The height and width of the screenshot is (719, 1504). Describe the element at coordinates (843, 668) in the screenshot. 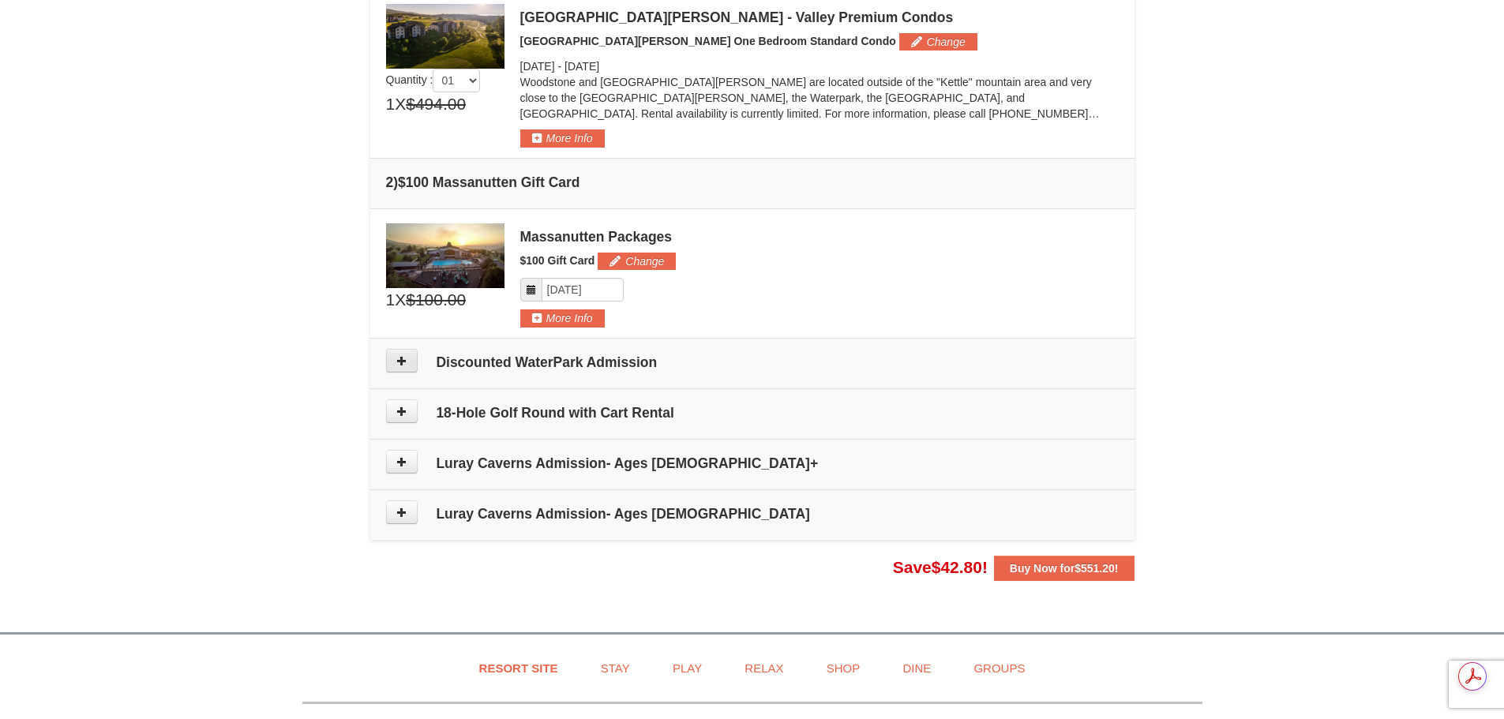

I see `a: Shop` at that location.